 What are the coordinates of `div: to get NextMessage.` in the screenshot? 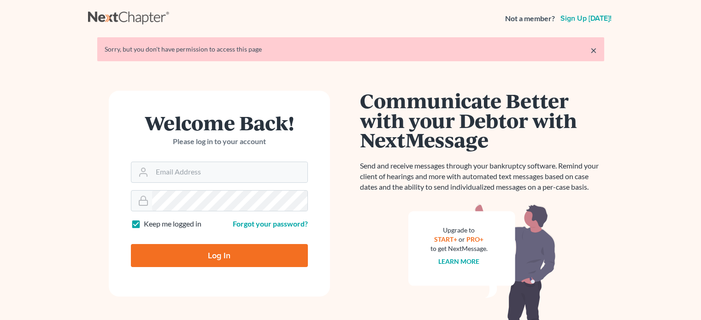 It's located at (459, 249).